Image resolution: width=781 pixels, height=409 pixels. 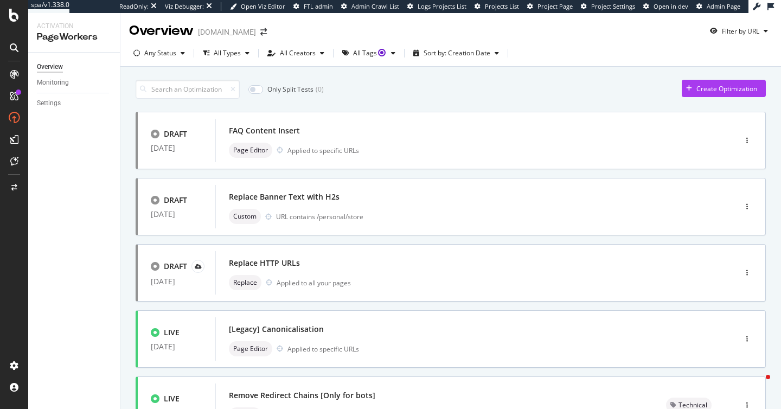 What do you see at coordinates (160, 53) in the screenshot?
I see `div: Any Status` at bounding box center [160, 53].